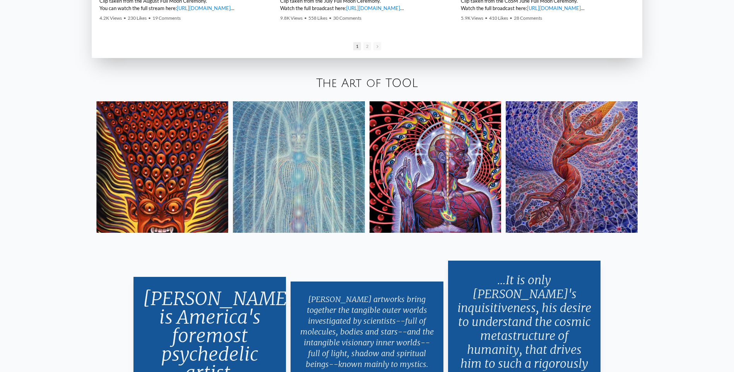 Image resolution: width=734 pixels, height=372 pixels. I want to click on span: 19 Comments, so click(166, 18).